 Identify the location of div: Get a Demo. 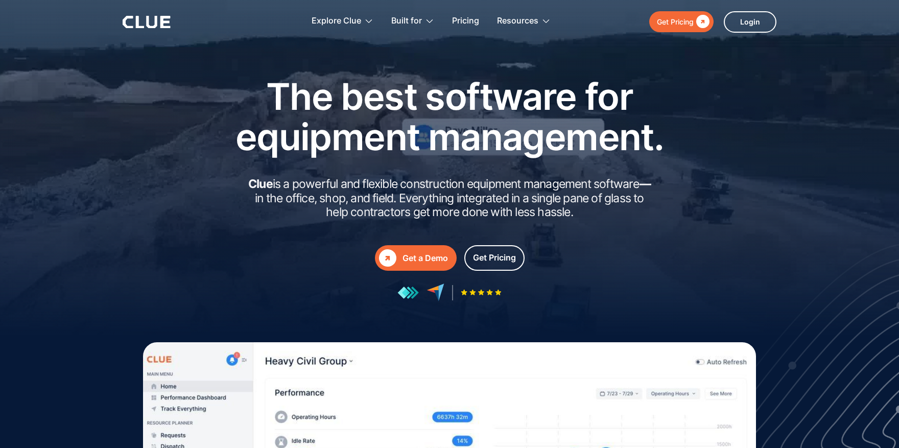
(425, 258).